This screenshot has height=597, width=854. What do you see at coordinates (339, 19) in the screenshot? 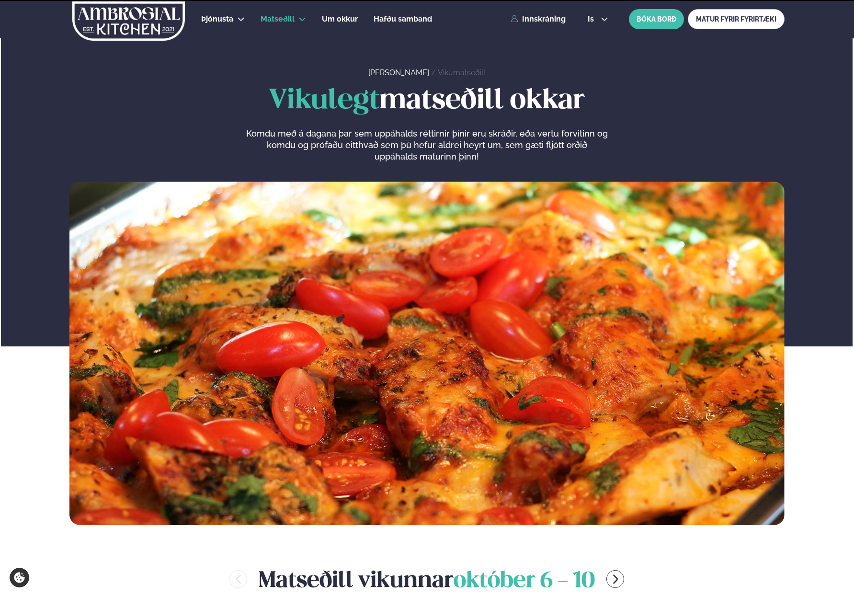
I see `span: Um okkur` at bounding box center [339, 19].